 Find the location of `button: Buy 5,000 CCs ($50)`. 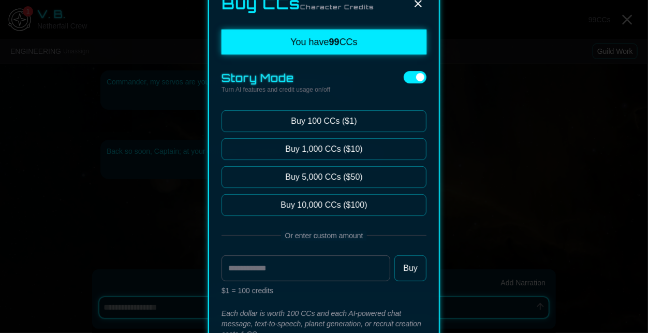

button: Buy 5,000 CCs ($50) is located at coordinates (324, 177).